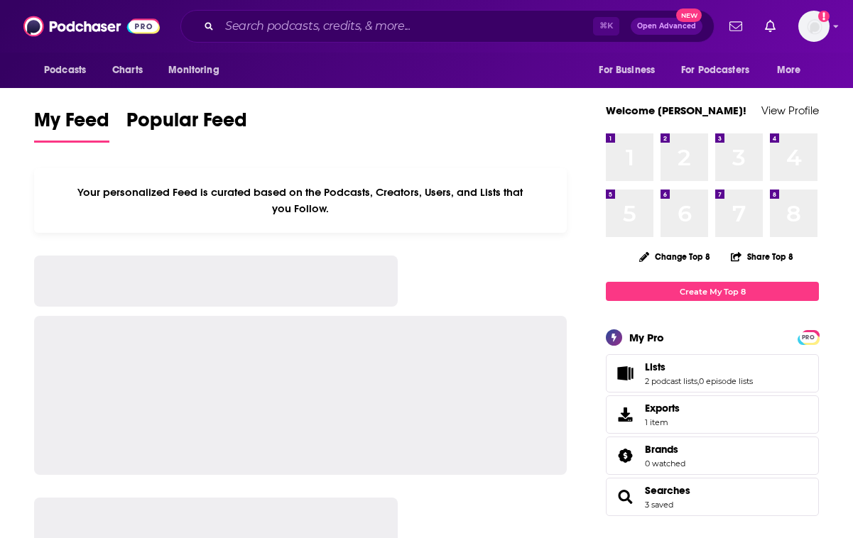 Image resolution: width=853 pixels, height=538 pixels. Describe the element at coordinates (790, 110) in the screenshot. I see `a: View Profile` at that location.